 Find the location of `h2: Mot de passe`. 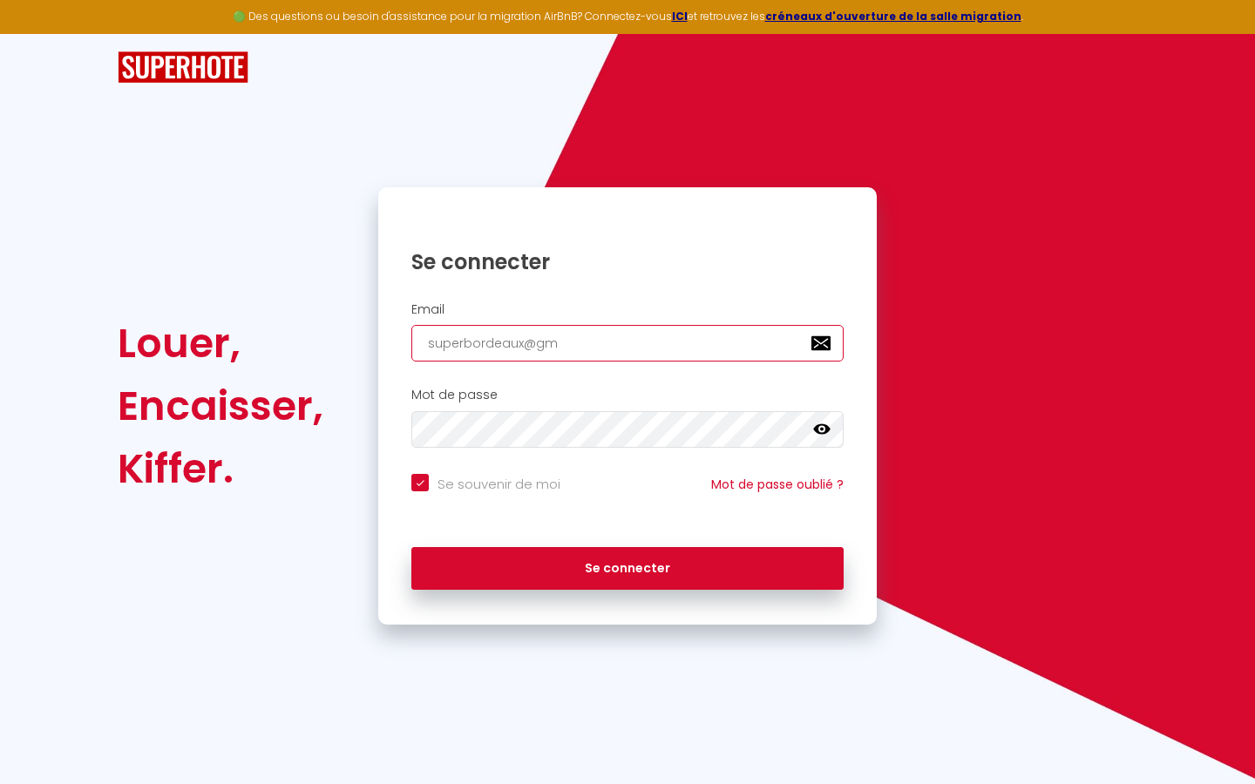

h2: Mot de passe is located at coordinates (627, 395).